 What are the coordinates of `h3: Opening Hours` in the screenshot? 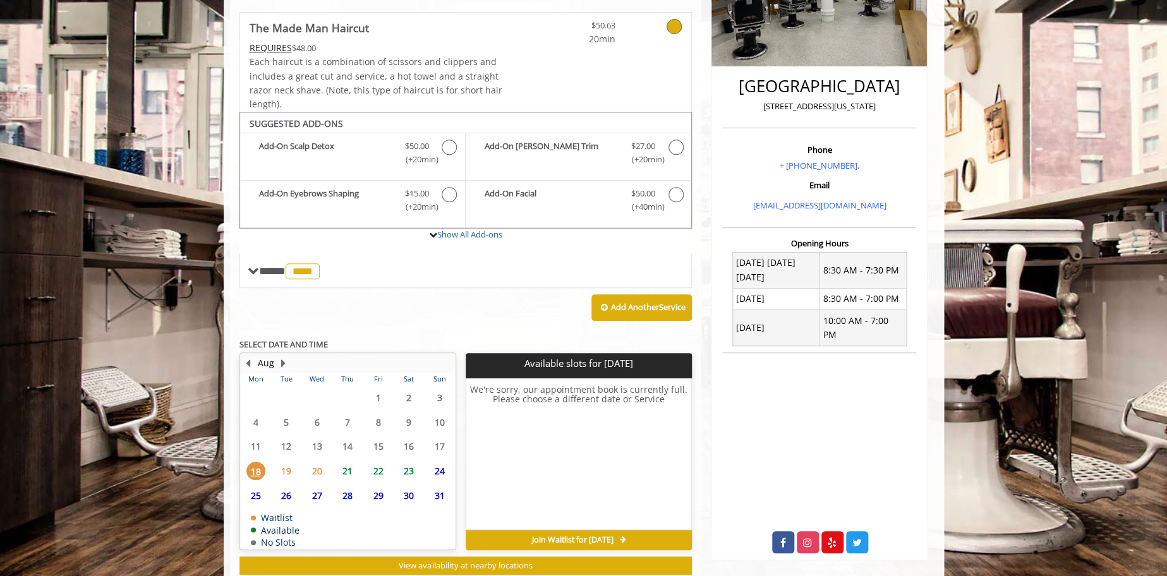 It's located at (819, 243).